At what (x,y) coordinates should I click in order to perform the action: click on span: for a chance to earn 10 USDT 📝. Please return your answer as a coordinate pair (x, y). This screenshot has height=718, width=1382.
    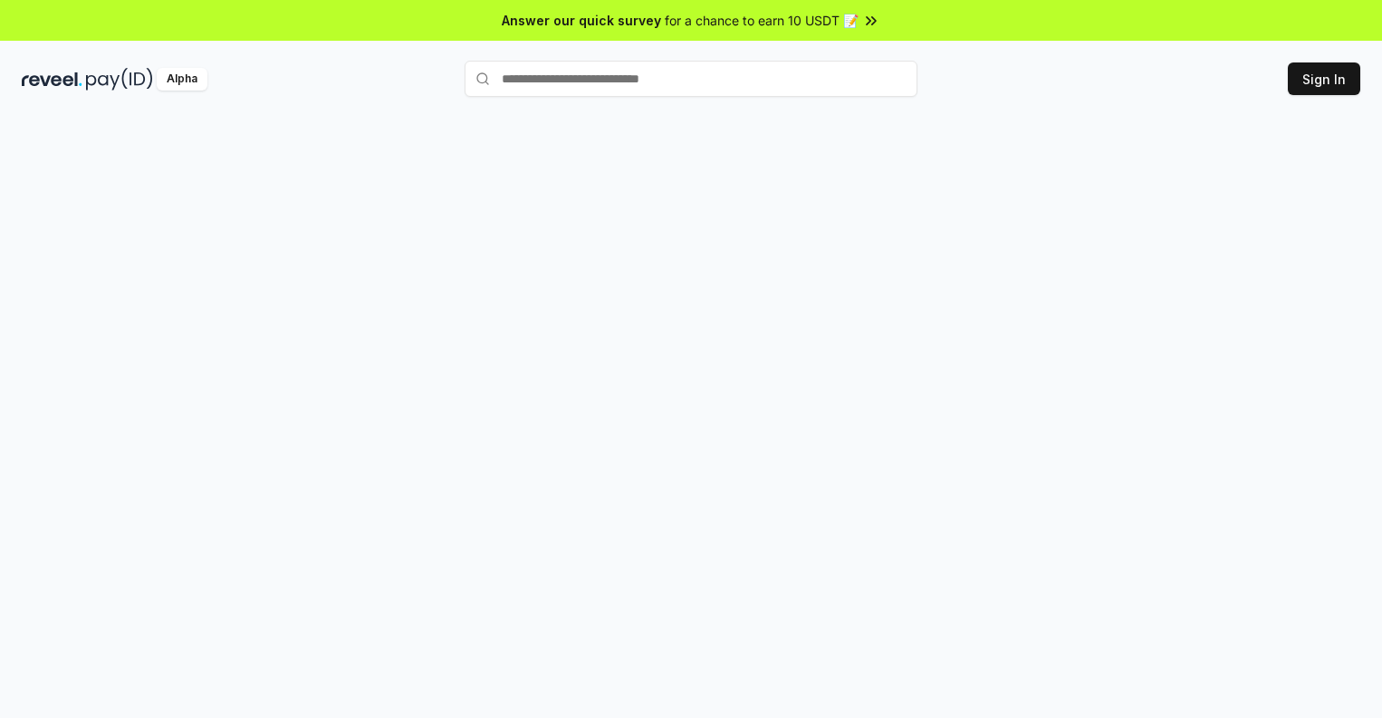
    Looking at the image, I should click on (762, 20).